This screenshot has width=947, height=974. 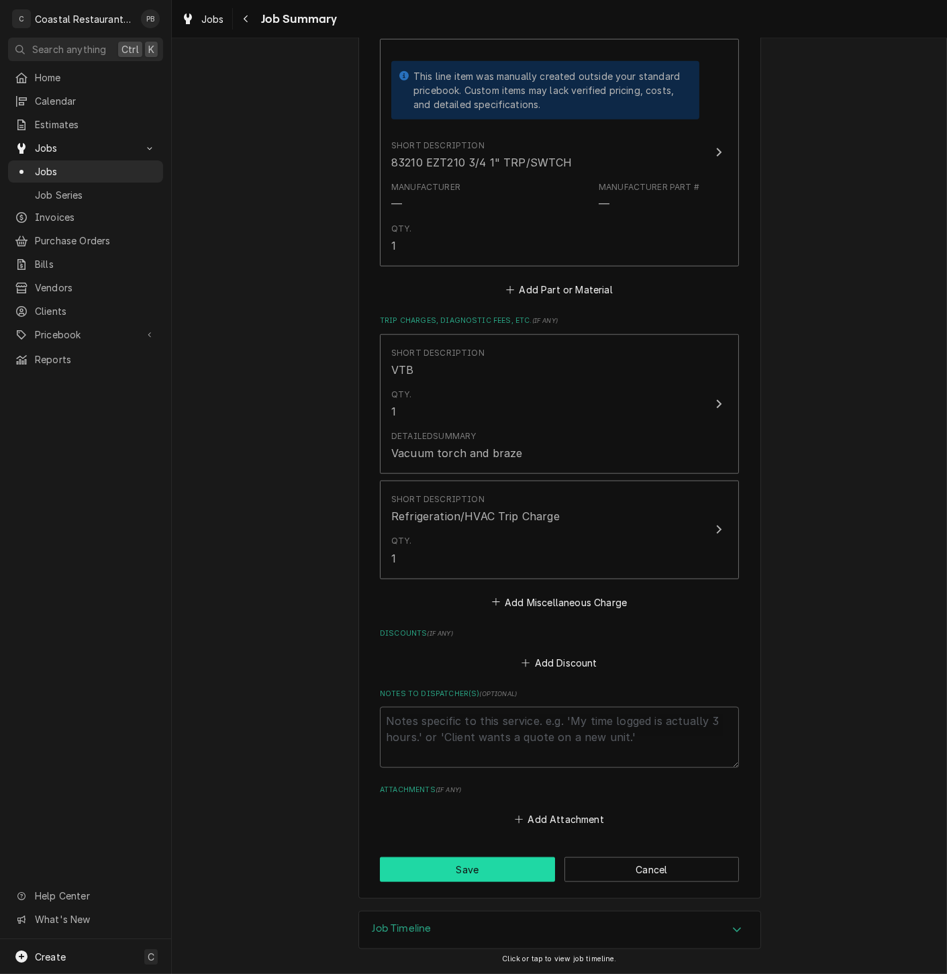 What do you see at coordinates (482, 162) in the screenshot?
I see `div: 83210 EZT210 3/4 1" TRP/SWTCH` at bounding box center [482, 162].